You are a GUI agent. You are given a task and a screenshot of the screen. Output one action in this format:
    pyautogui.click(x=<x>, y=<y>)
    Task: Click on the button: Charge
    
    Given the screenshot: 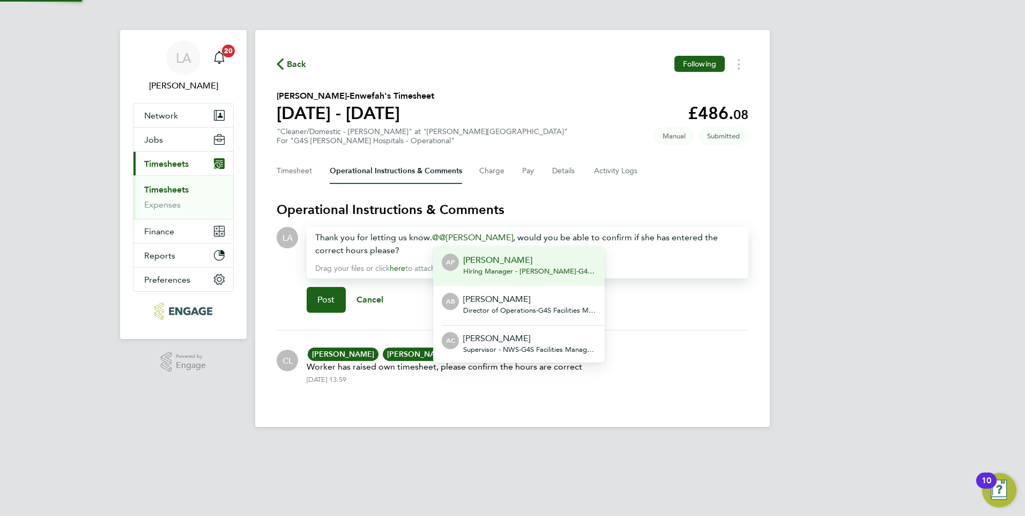 What is the action you would take?
    pyautogui.click(x=492, y=171)
    